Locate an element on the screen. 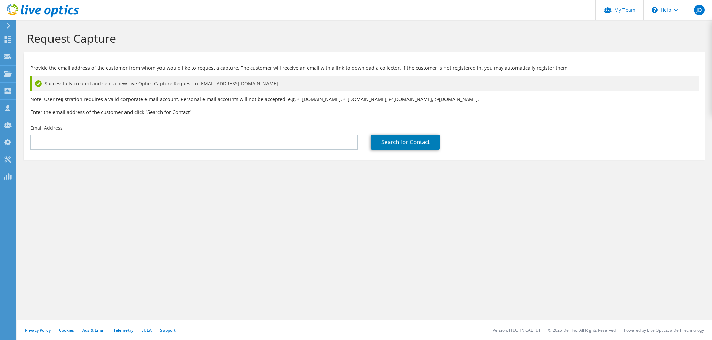 Image resolution: width=712 pixels, height=340 pixels. a: Telemetry is located at coordinates (123, 330).